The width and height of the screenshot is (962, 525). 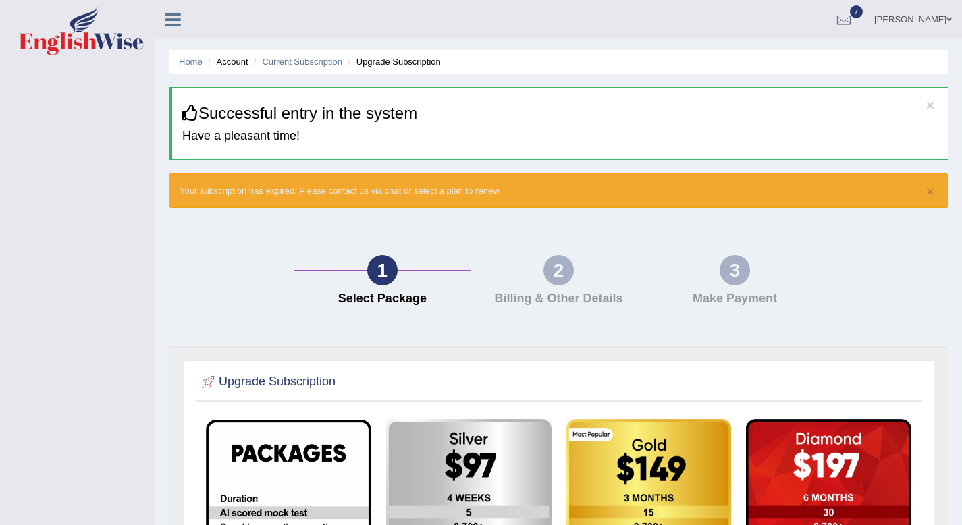 I want to click on h3: Successful entry in the system, so click(x=560, y=113).